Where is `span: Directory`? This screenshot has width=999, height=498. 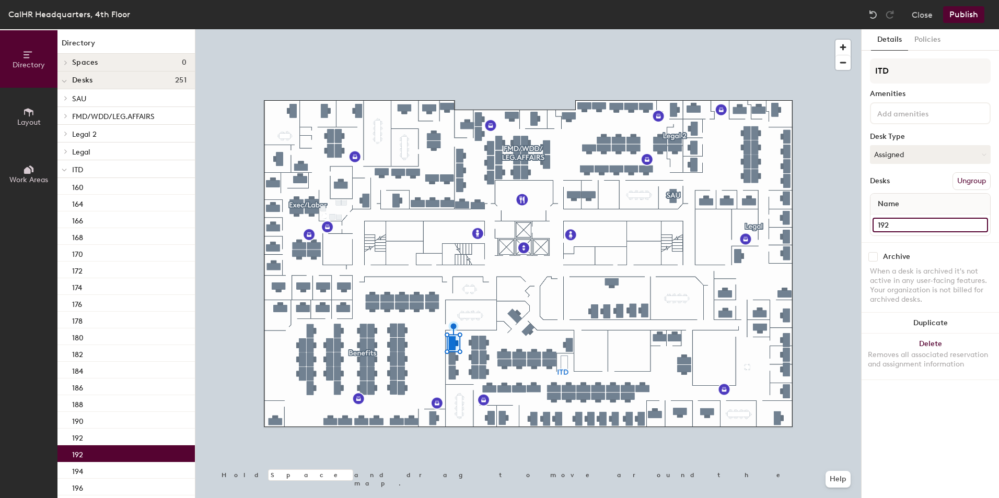 span: Directory is located at coordinates (29, 65).